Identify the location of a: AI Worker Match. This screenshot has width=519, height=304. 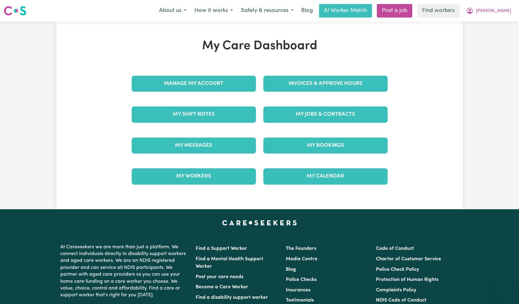
(345, 11).